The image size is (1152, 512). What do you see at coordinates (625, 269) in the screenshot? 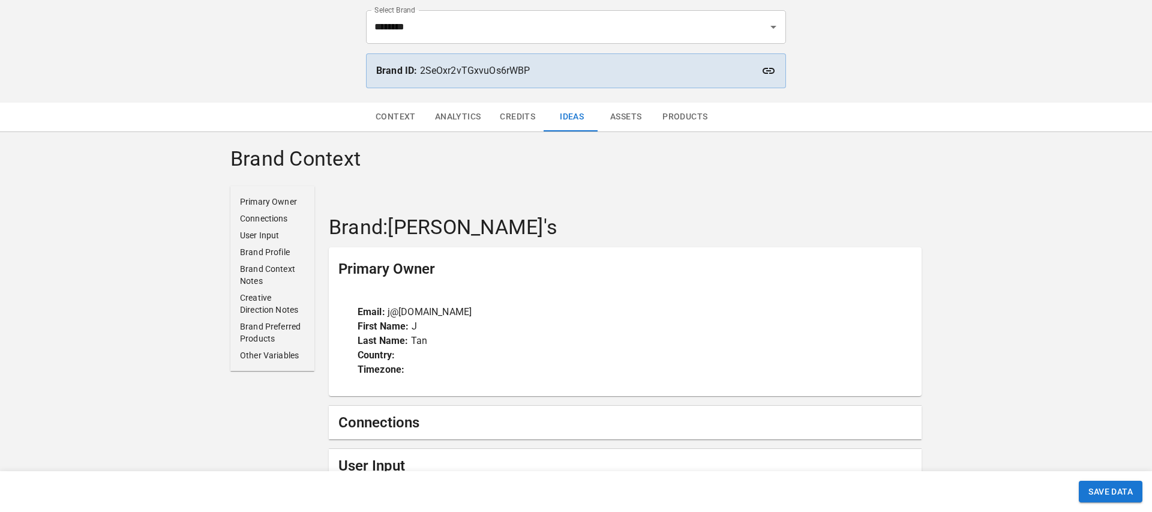
I see `div: Primary Owner` at bounding box center [625, 269].